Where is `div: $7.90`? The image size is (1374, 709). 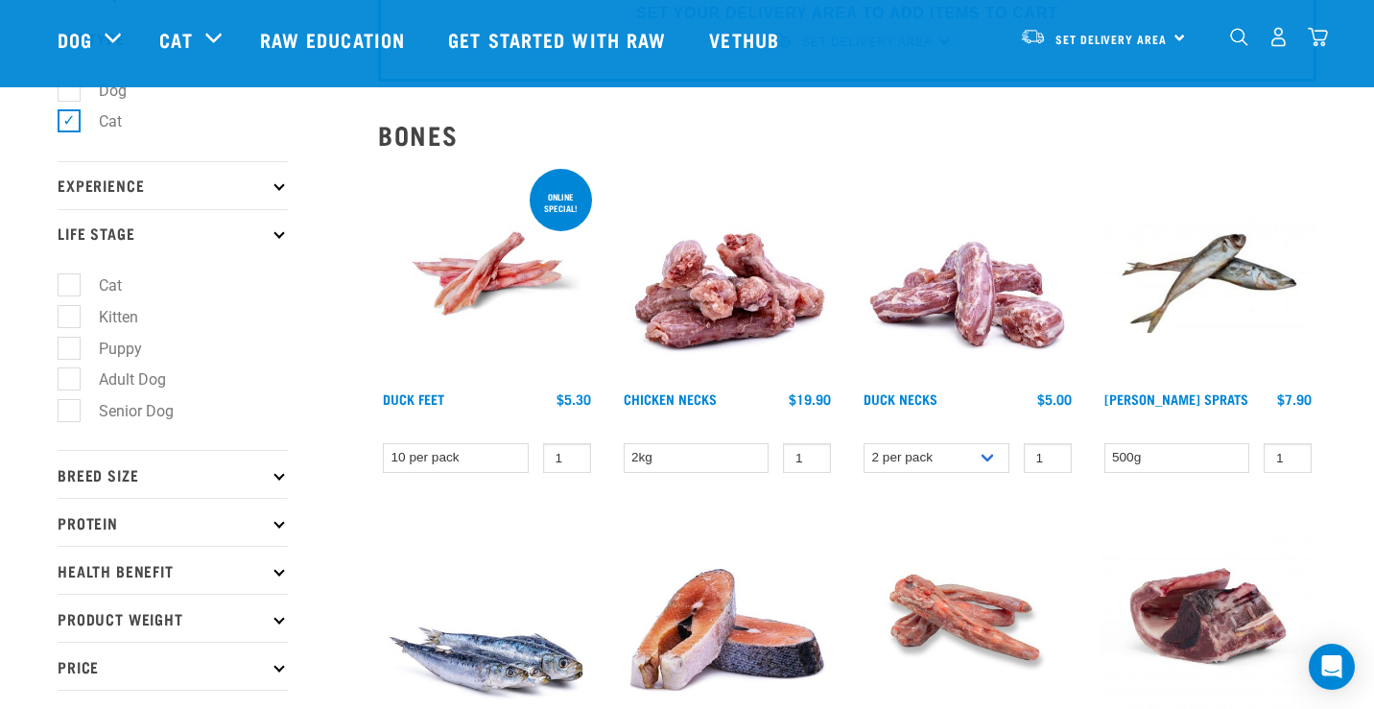 div: $7.90 is located at coordinates (1295, 399).